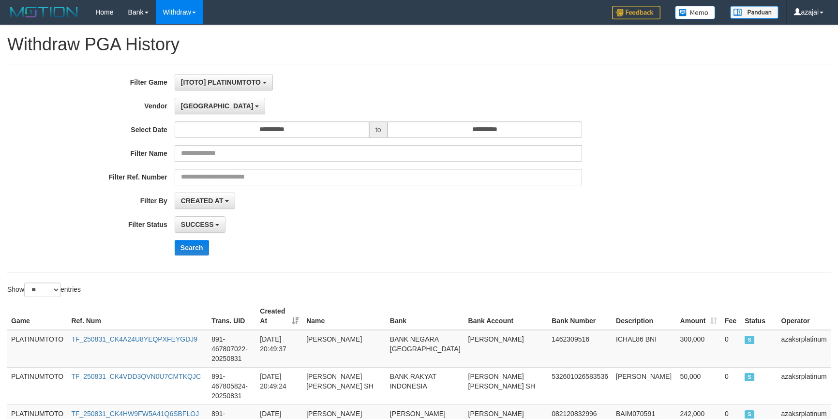 This screenshot has height=419, width=838. Describe the element at coordinates (419, 45) in the screenshot. I see `h1: Withdraw PGA History` at that location.